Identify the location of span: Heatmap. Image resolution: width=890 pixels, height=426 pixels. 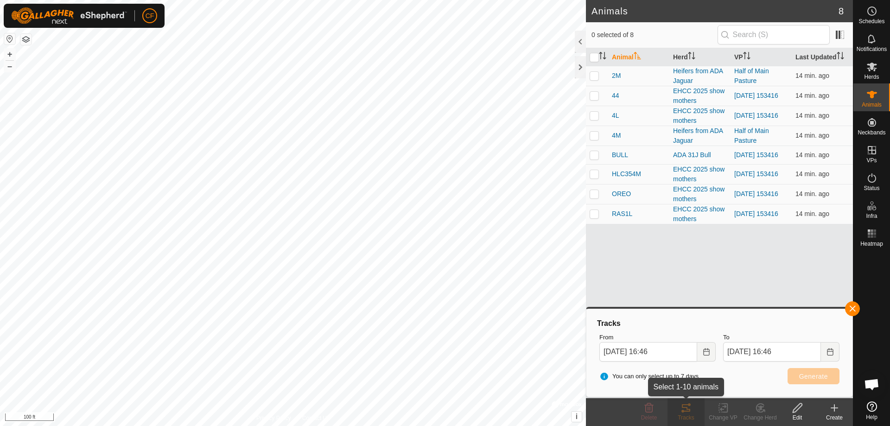
(871, 244).